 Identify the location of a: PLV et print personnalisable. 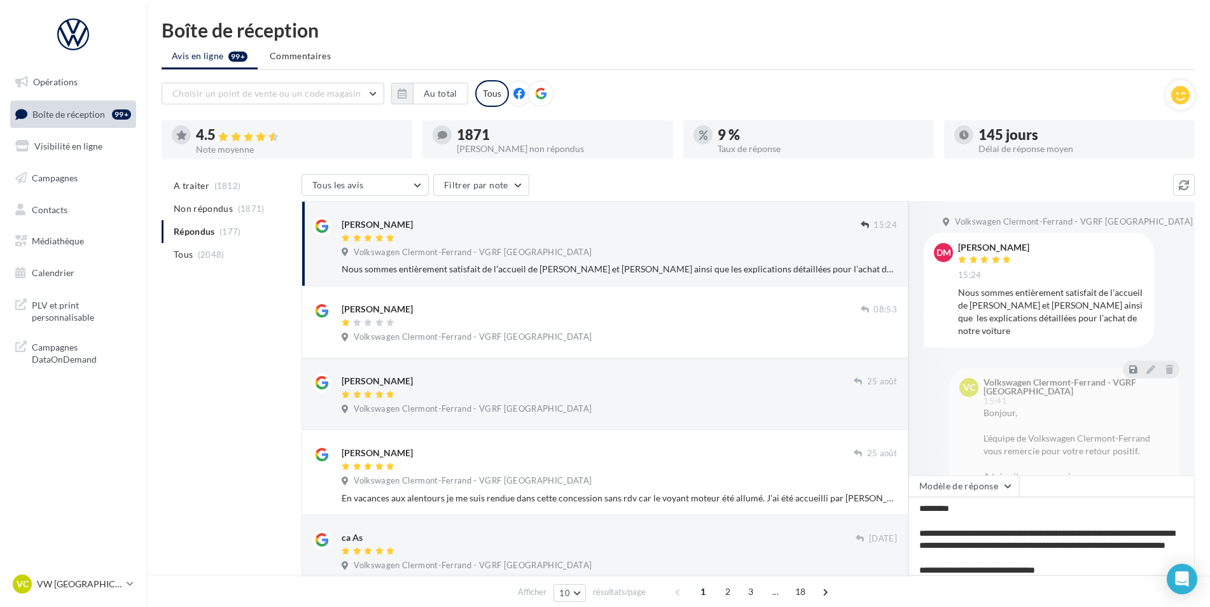
(73, 310).